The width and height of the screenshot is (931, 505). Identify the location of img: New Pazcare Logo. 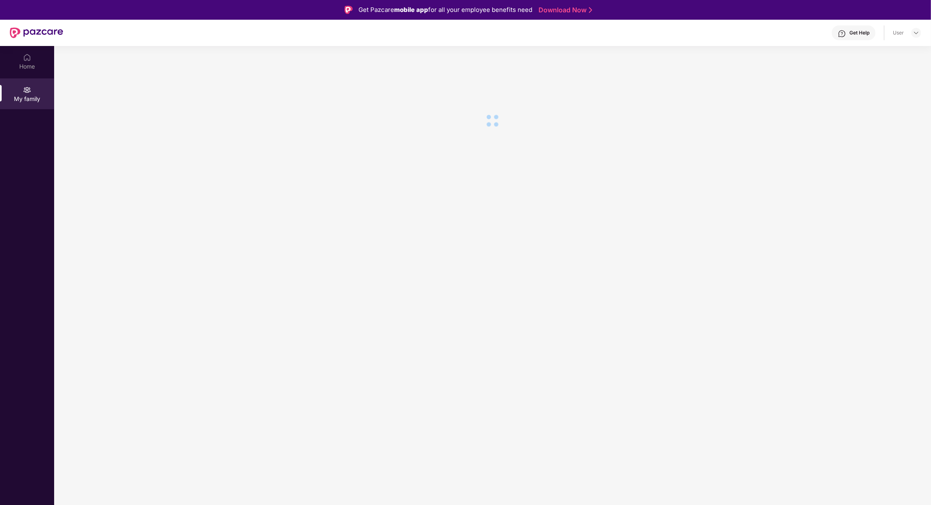
(37, 33).